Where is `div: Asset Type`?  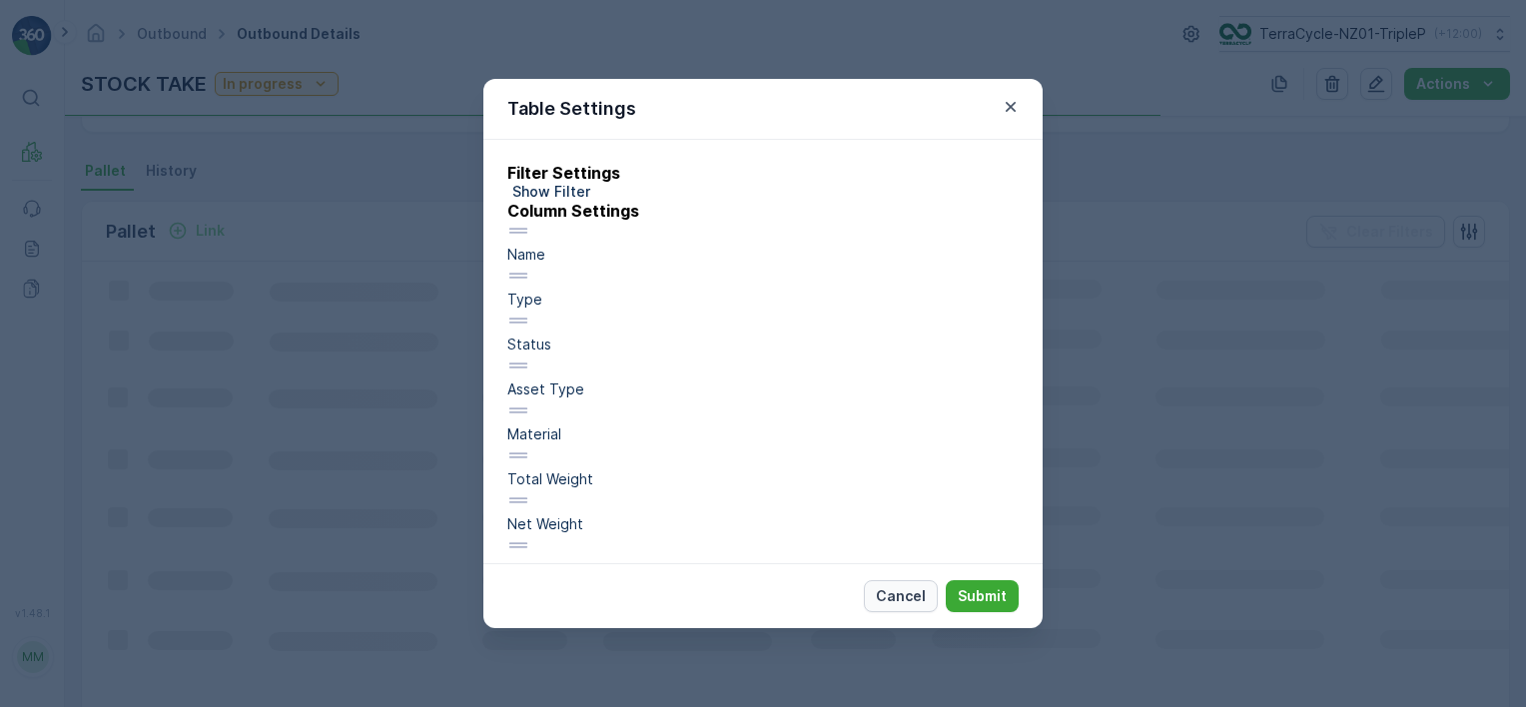 div: Asset Type is located at coordinates (763, 376).